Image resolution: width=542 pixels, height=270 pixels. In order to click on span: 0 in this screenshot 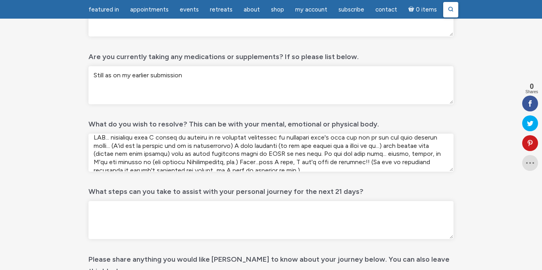, I will do `click(531, 86)`.